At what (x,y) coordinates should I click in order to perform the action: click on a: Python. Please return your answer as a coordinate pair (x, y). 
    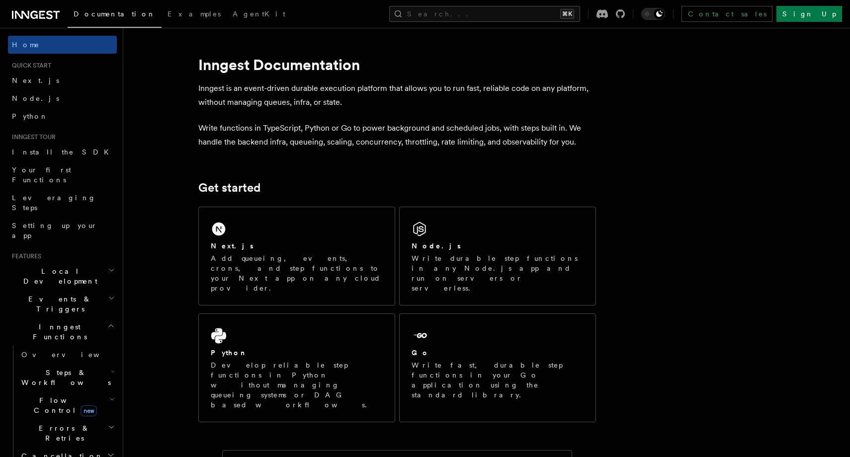
    Looking at the image, I should click on (62, 116).